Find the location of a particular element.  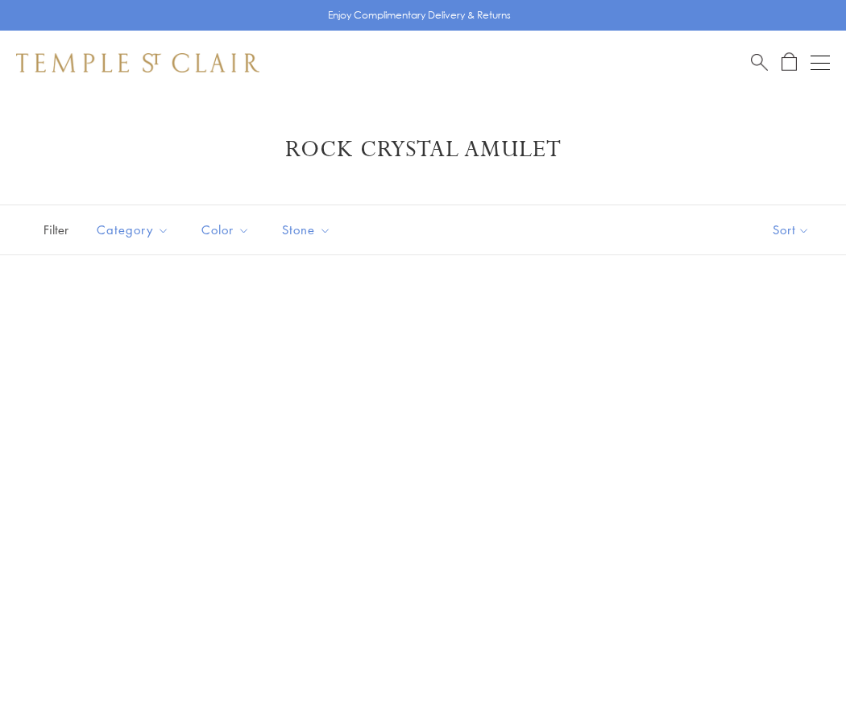

button: Show sort by is located at coordinates (791, 230).